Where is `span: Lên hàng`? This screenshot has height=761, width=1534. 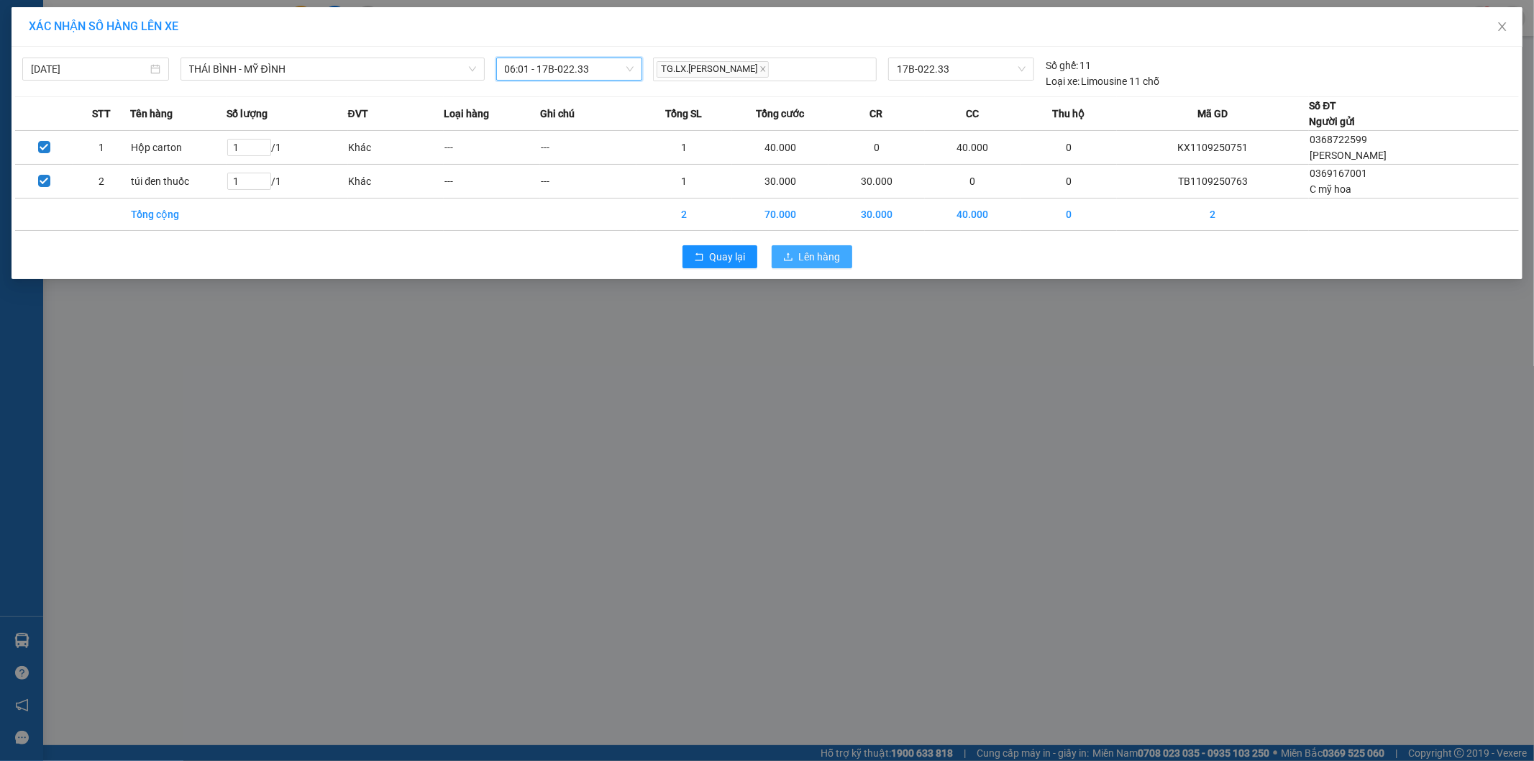
span: Lên hàng is located at coordinates (820, 257).